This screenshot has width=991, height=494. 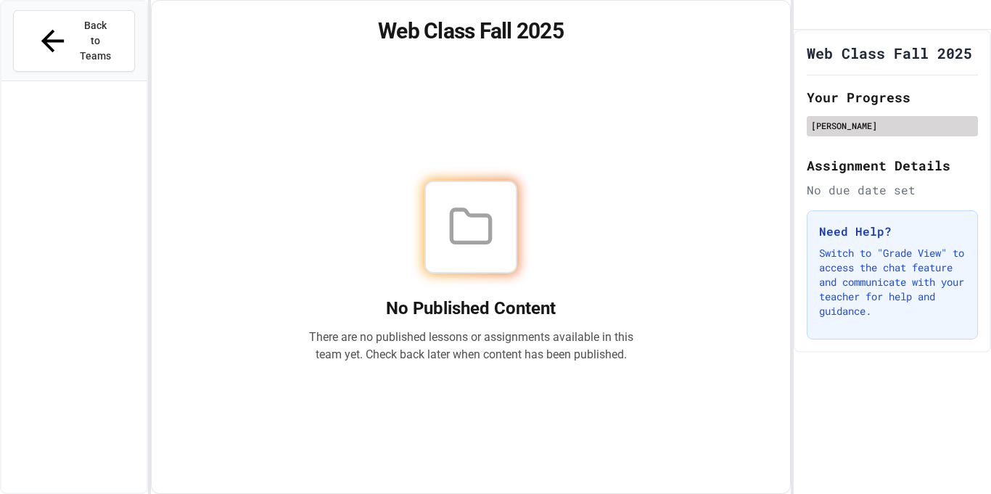 What do you see at coordinates (471, 308) in the screenshot?
I see `h2: No Published Content` at bounding box center [471, 308].